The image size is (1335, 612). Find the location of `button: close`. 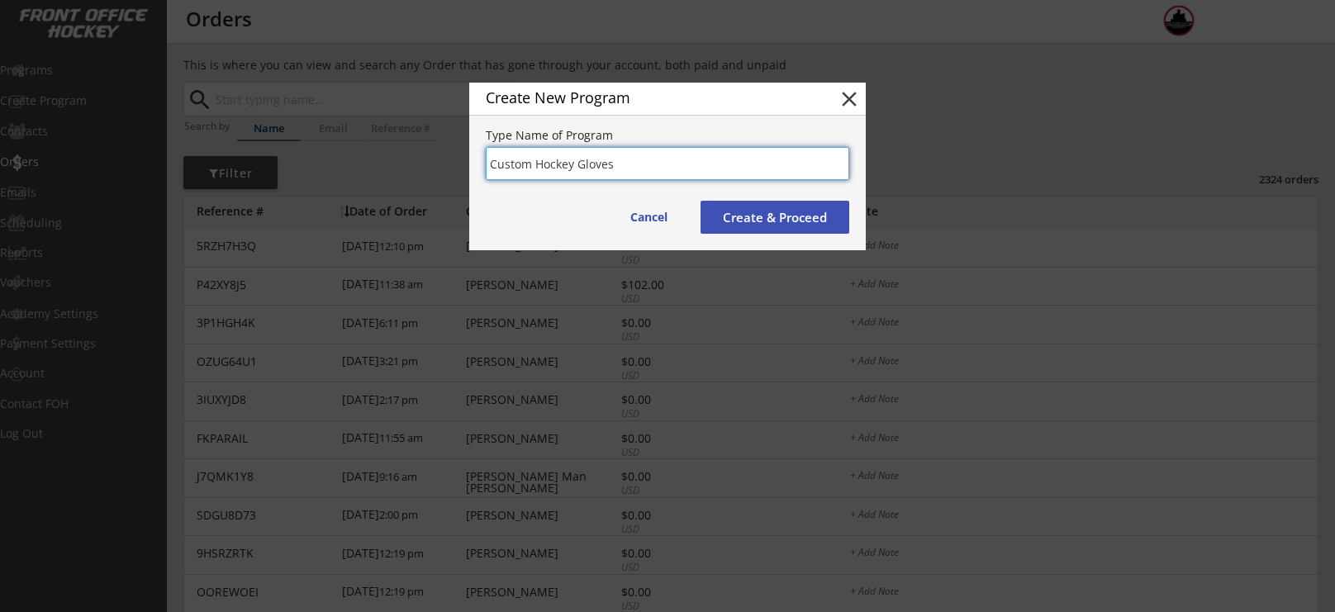

button: close is located at coordinates (850, 99).